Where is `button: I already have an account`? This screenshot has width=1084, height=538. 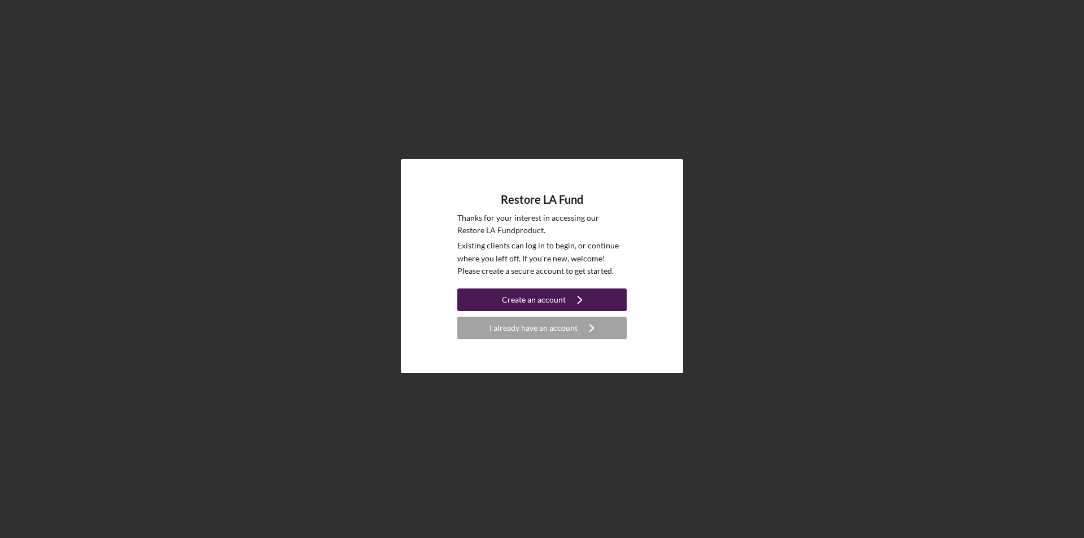 button: I already have an account is located at coordinates (542, 328).